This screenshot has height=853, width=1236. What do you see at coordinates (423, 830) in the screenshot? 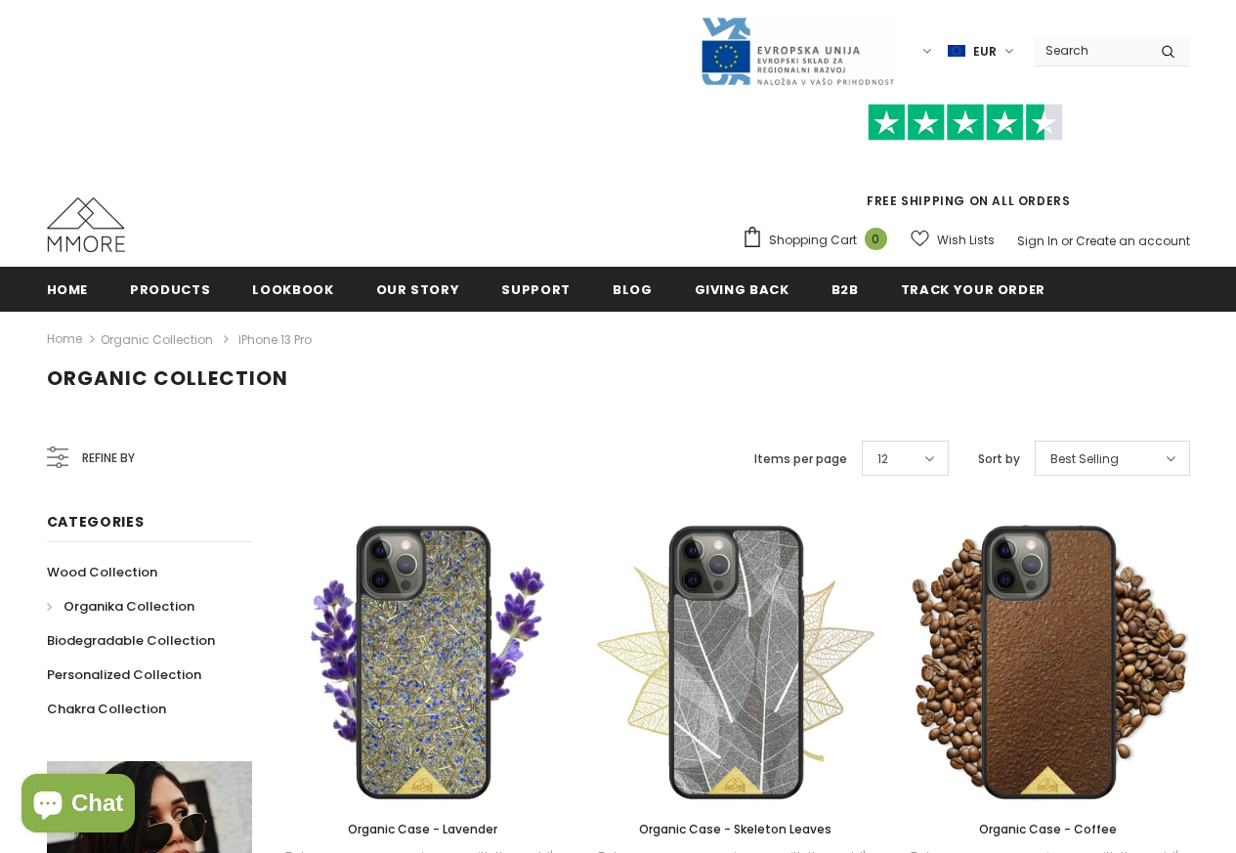
I see `a: Organic Case - Lavender` at bounding box center [423, 830].